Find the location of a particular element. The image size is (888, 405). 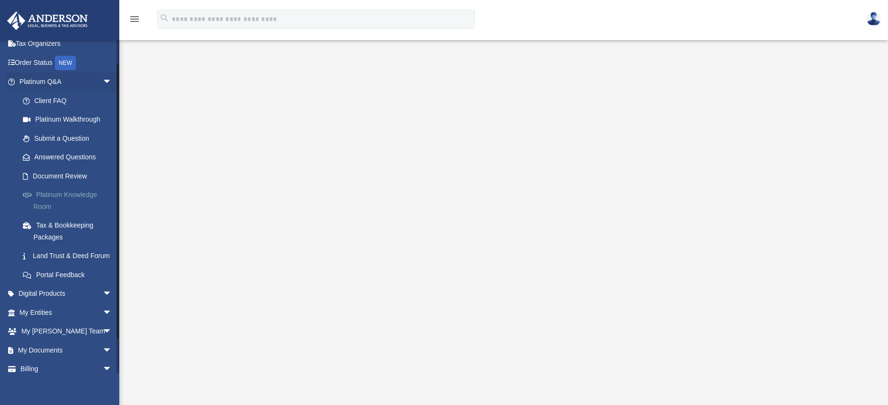

a: Document Review is located at coordinates (70, 176).